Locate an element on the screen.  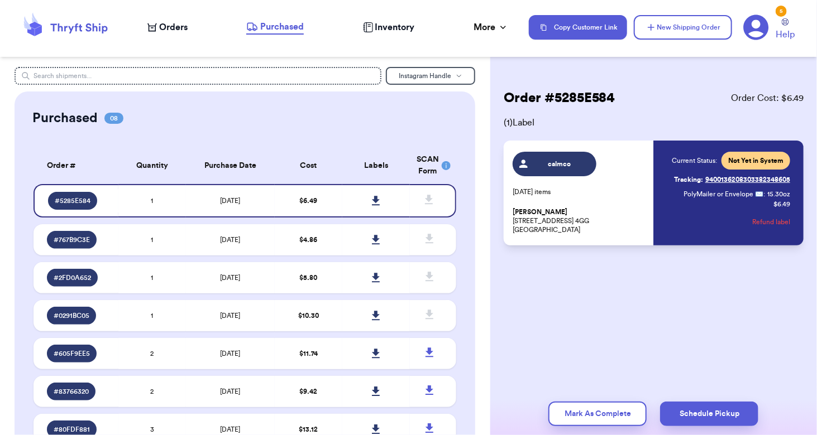
th: Purchase Date is located at coordinates (230, 166).